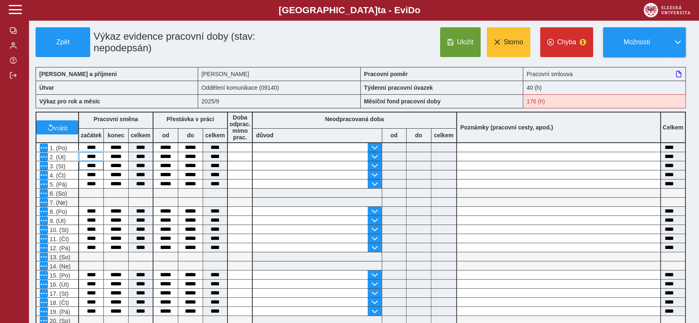  What do you see at coordinates (58, 239) in the screenshot?
I see `span: 11. (Čt)` at bounding box center [58, 239].